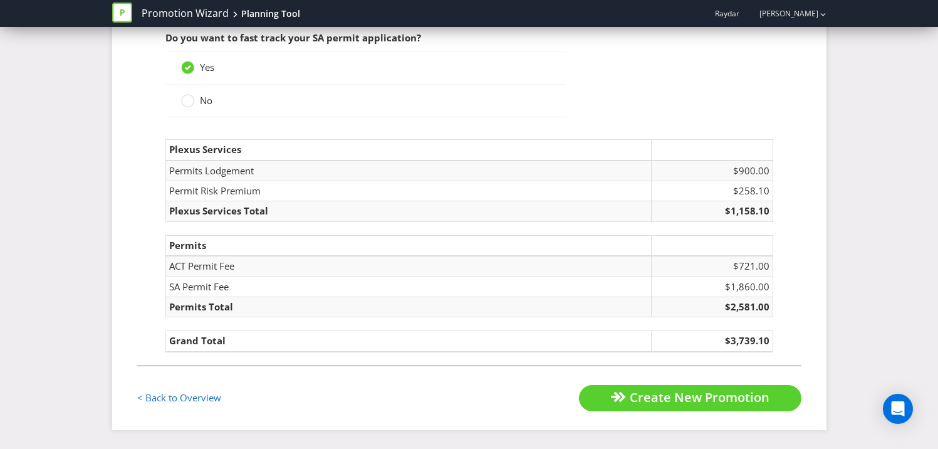 This screenshot has width=938, height=449. Describe the element at coordinates (408, 150) in the screenshot. I see `td: Plexus Services` at that location.